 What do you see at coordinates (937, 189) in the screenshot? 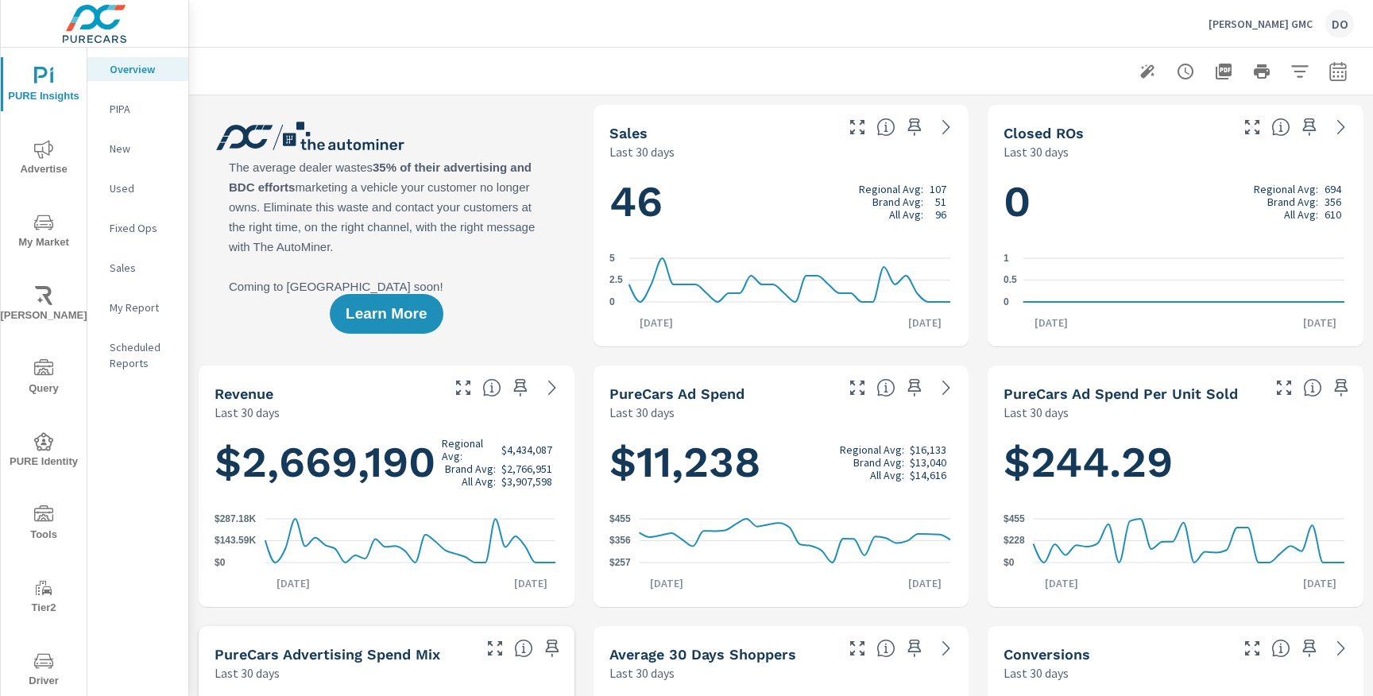
I see `p: 107` at bounding box center [937, 189].